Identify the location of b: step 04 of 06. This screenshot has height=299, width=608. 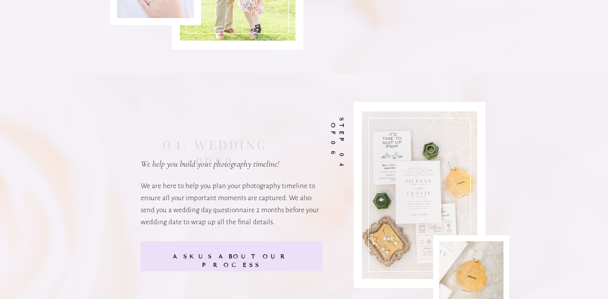
(338, 143).